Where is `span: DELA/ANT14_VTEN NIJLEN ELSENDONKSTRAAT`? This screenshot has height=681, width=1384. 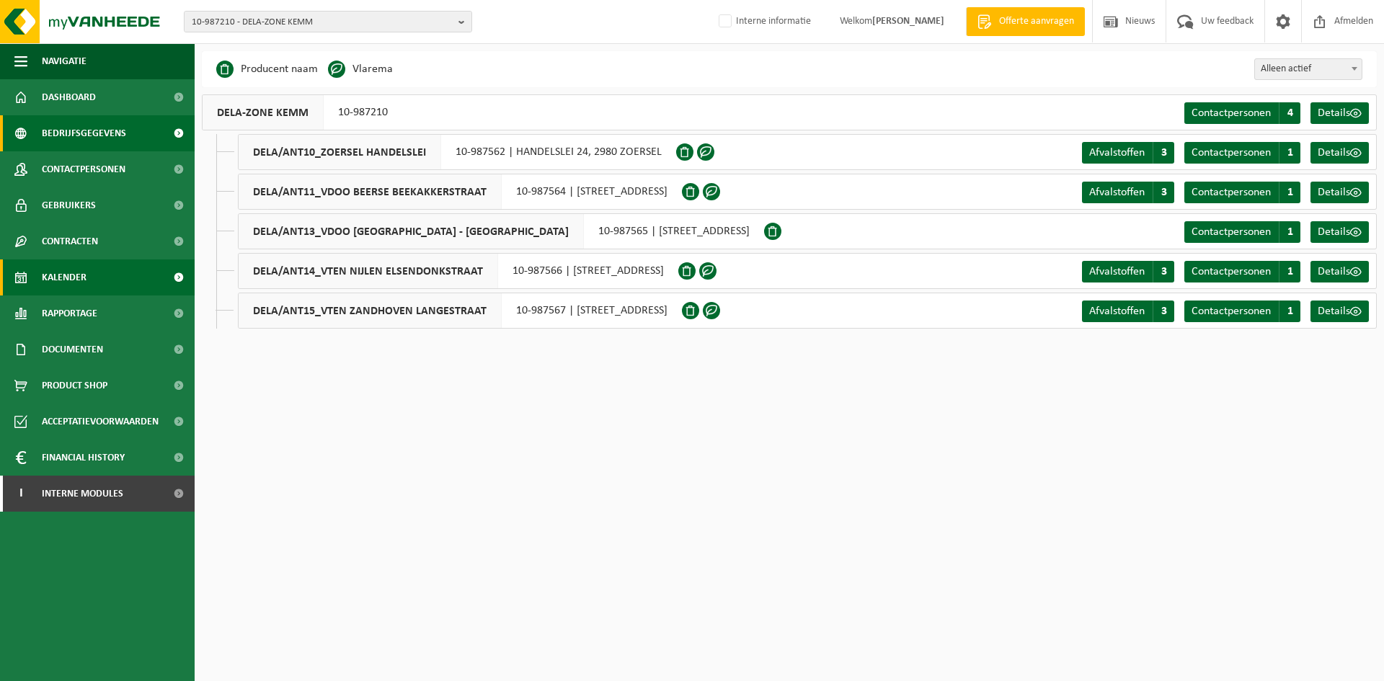 span: DELA/ANT14_VTEN NIJLEN ELSENDONKSTRAAT is located at coordinates (368, 271).